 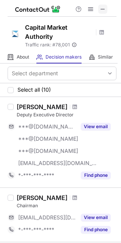 I want to click on div: Deputy Executive Director, so click(x=67, y=115).